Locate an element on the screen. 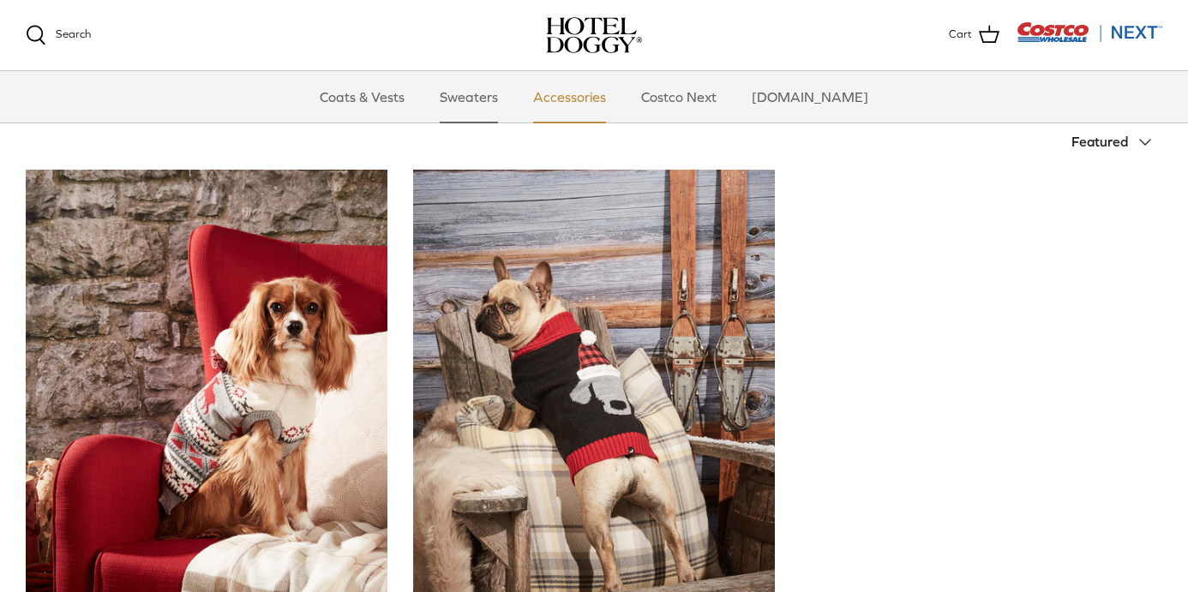 This screenshot has height=592, width=1188. a: Cart is located at coordinates (973, 35).